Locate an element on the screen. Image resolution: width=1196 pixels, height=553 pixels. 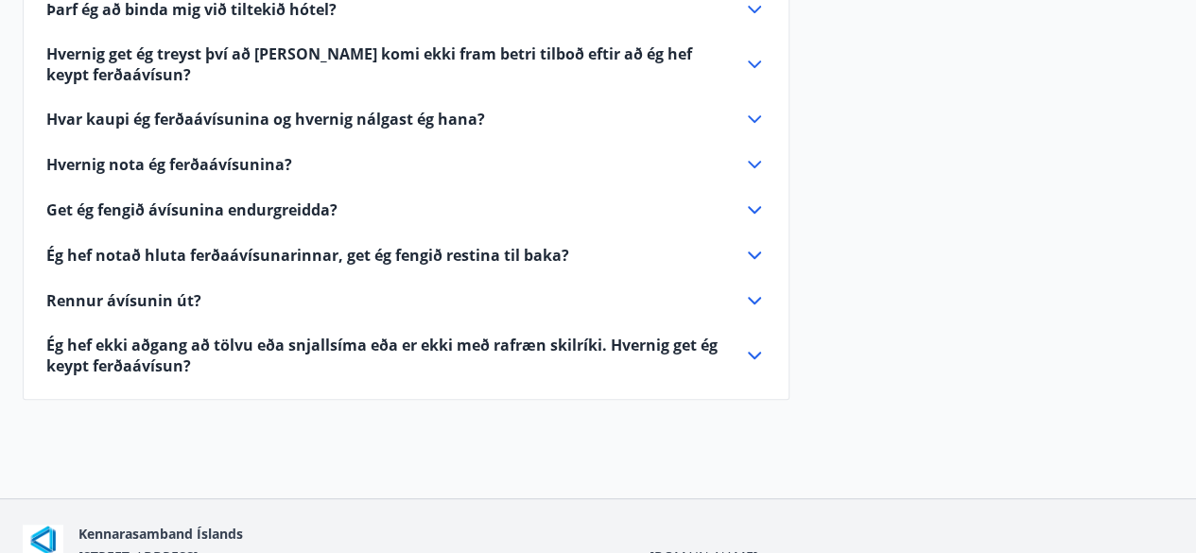
span: Hvar kaupi ég ferðaávísunina og hvernig nálgast ég hana? is located at coordinates (266, 119).